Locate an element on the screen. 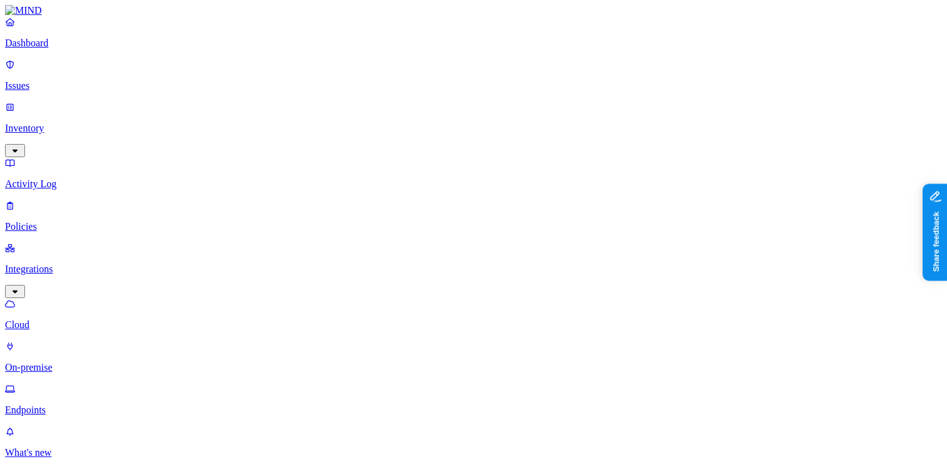  p: Endpoints is located at coordinates (474, 410).